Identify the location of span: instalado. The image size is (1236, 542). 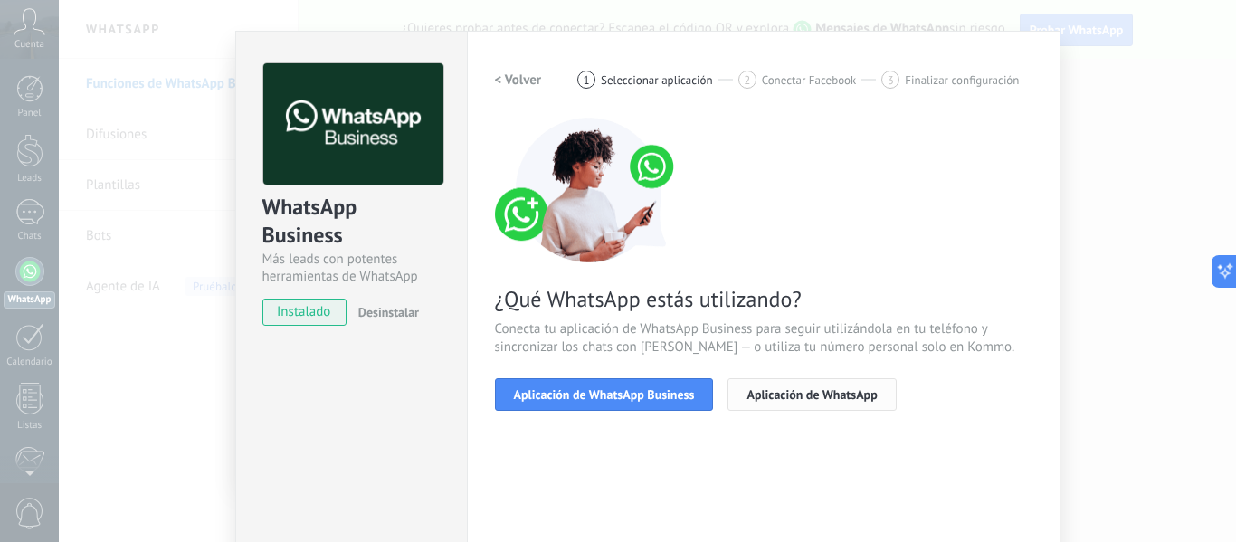
(304, 312).